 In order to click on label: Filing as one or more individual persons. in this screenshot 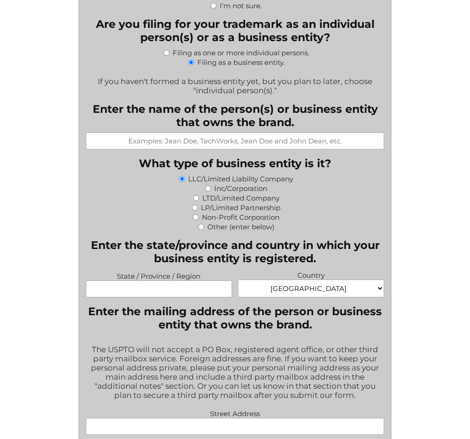, I will do `click(241, 53)`.